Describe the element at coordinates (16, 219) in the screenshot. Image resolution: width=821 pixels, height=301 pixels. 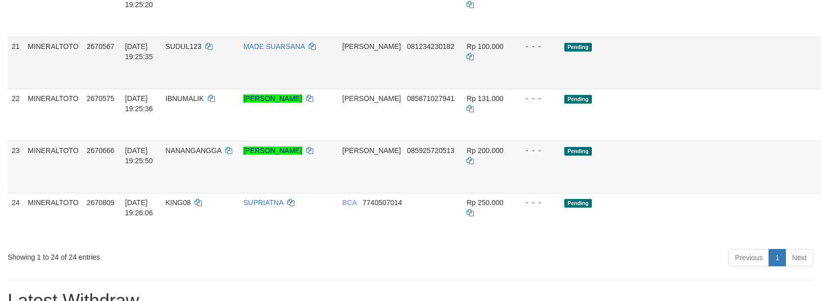
I see `td: 24` at that location.